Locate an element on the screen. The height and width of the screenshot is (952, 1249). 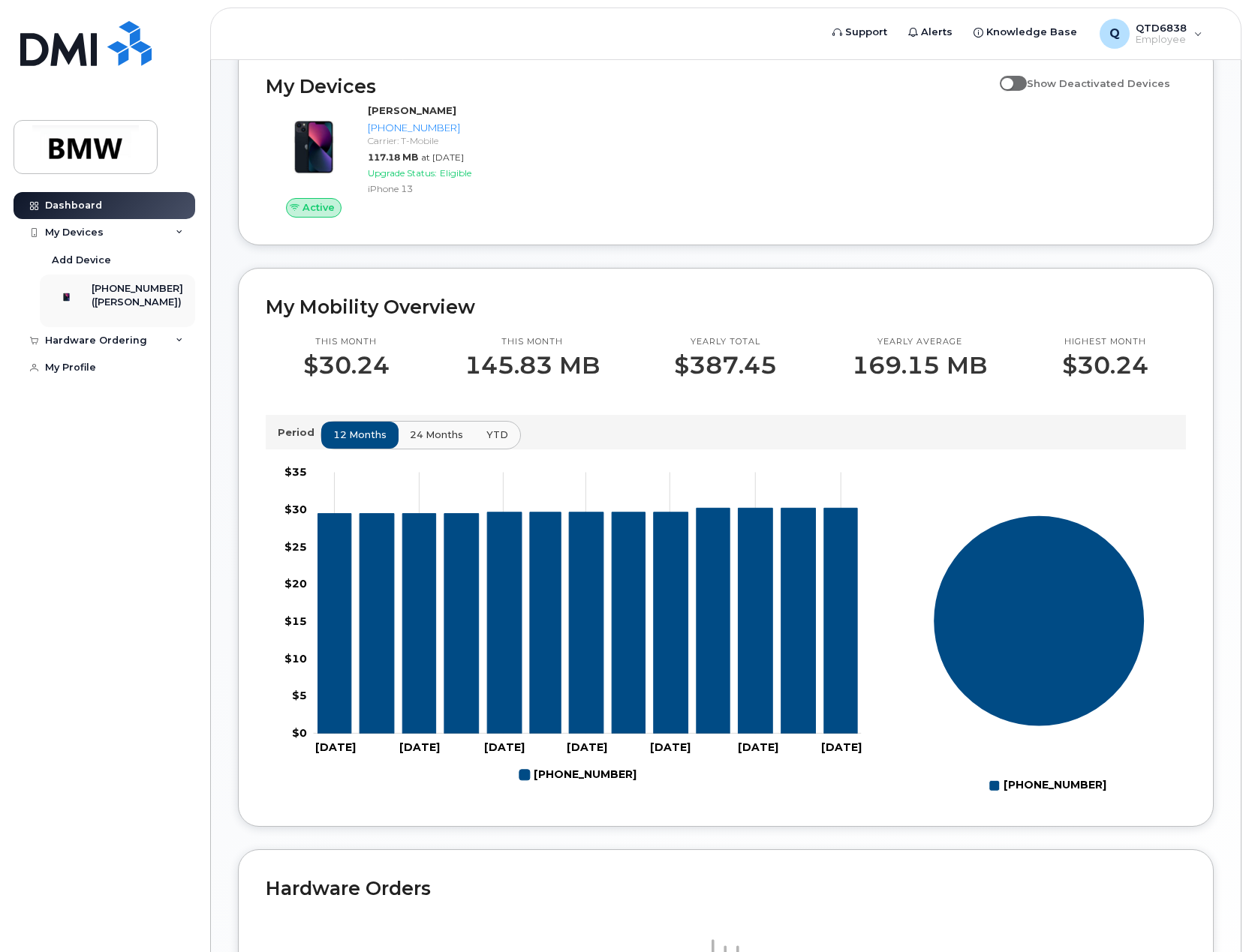
span: Support is located at coordinates (866, 33).